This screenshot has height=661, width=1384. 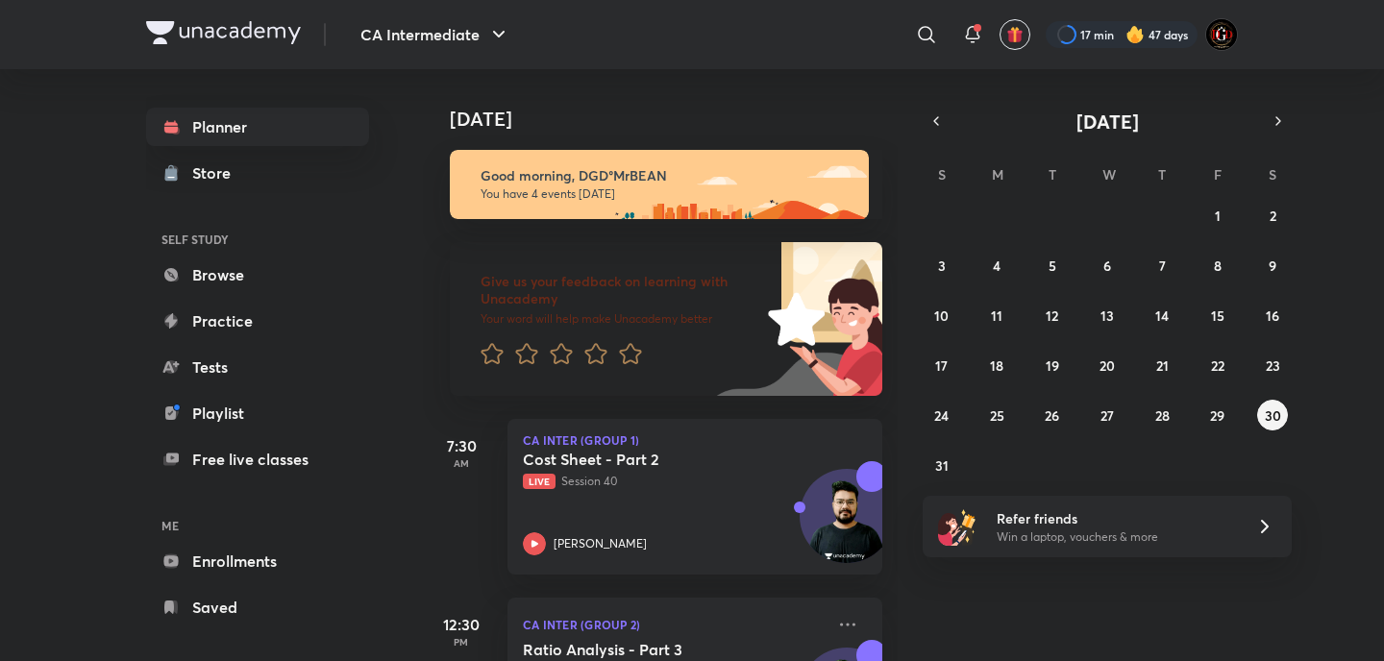 I want to click on button: August 31, 2025, so click(x=942, y=465).